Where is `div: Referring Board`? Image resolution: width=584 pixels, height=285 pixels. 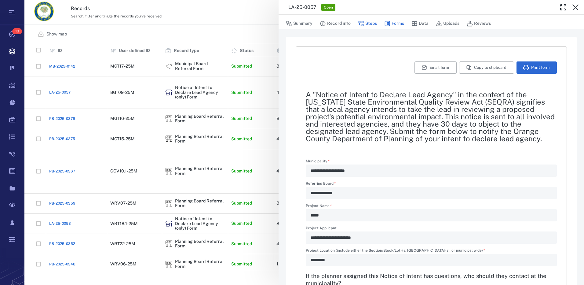
div: Referring Board is located at coordinates (431, 193).